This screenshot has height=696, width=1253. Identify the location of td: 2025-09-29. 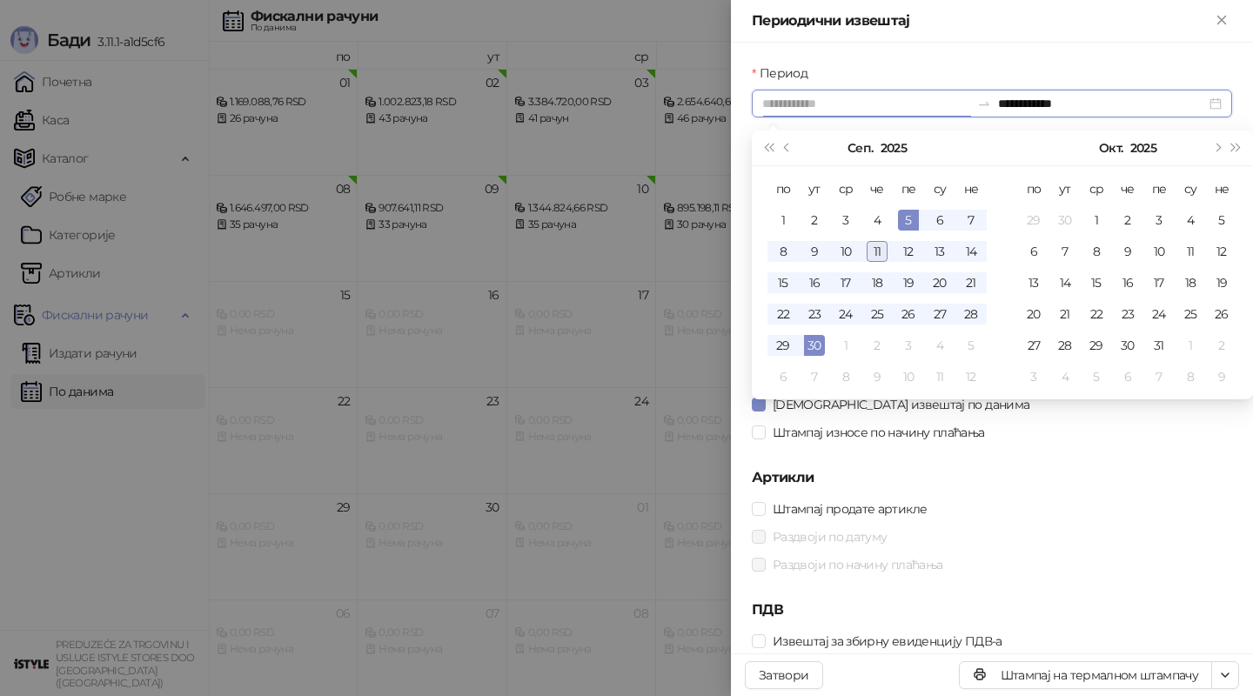
(783, 345).